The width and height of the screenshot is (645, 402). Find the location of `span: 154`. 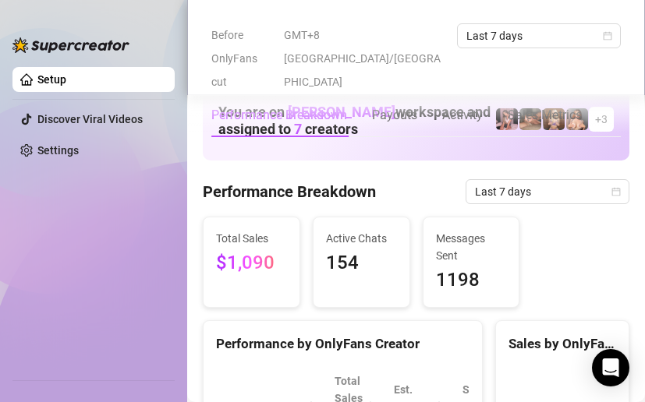

span: 154 is located at coordinates (361, 264).